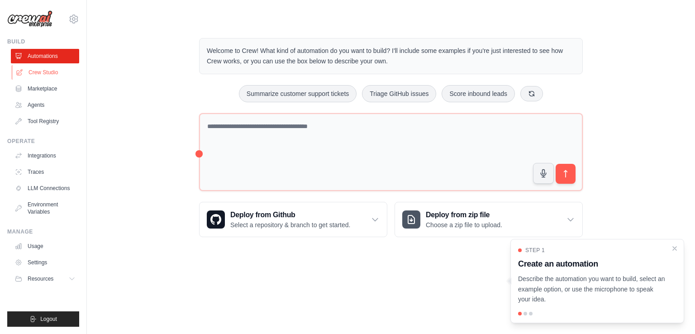 This screenshot has height=334, width=695. What do you see at coordinates (45, 208) in the screenshot?
I see `a: Environment Variables` at bounding box center [45, 208].